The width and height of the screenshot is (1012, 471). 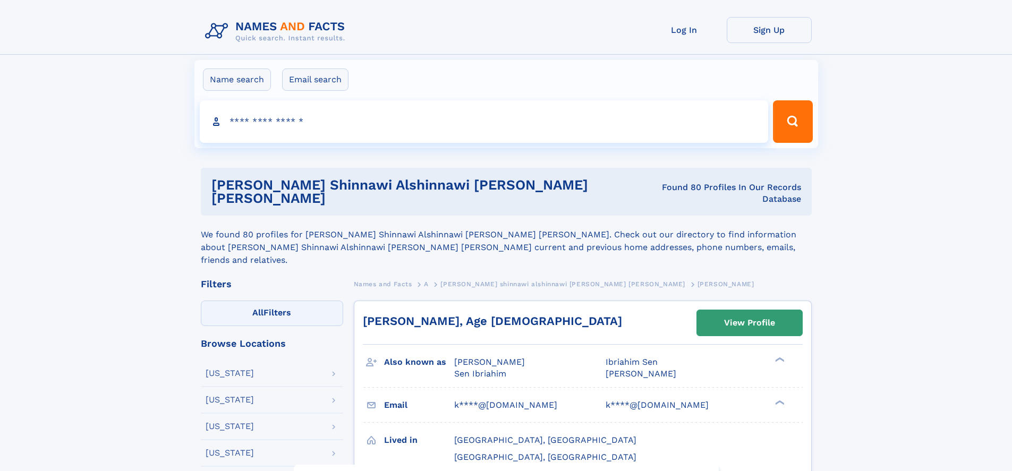 What do you see at coordinates (419, 405) in the screenshot?
I see `h3: Email` at bounding box center [419, 405].